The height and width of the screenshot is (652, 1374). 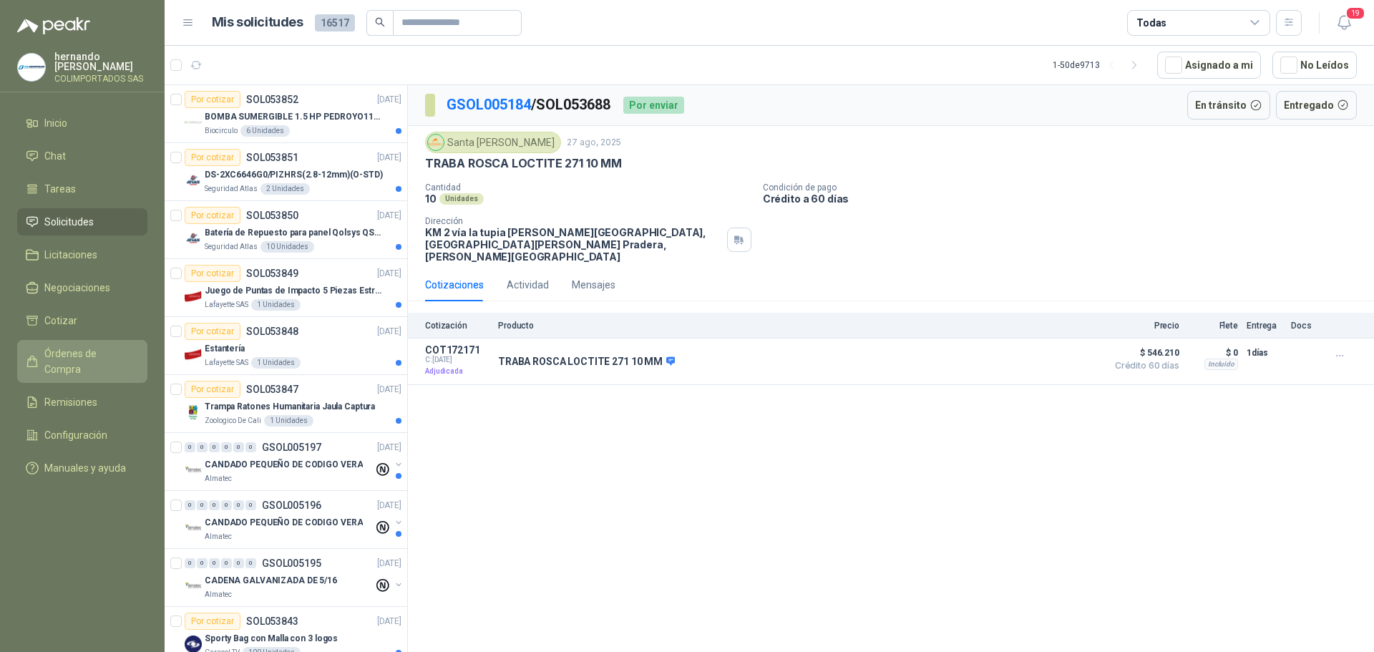 I want to click on p: Precio, so click(x=1144, y=326).